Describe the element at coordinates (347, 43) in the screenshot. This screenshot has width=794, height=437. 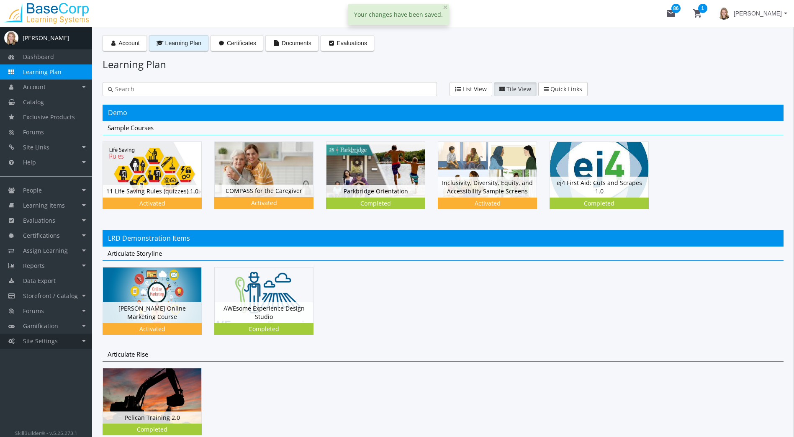
I see `button: Evaluations` at that location.